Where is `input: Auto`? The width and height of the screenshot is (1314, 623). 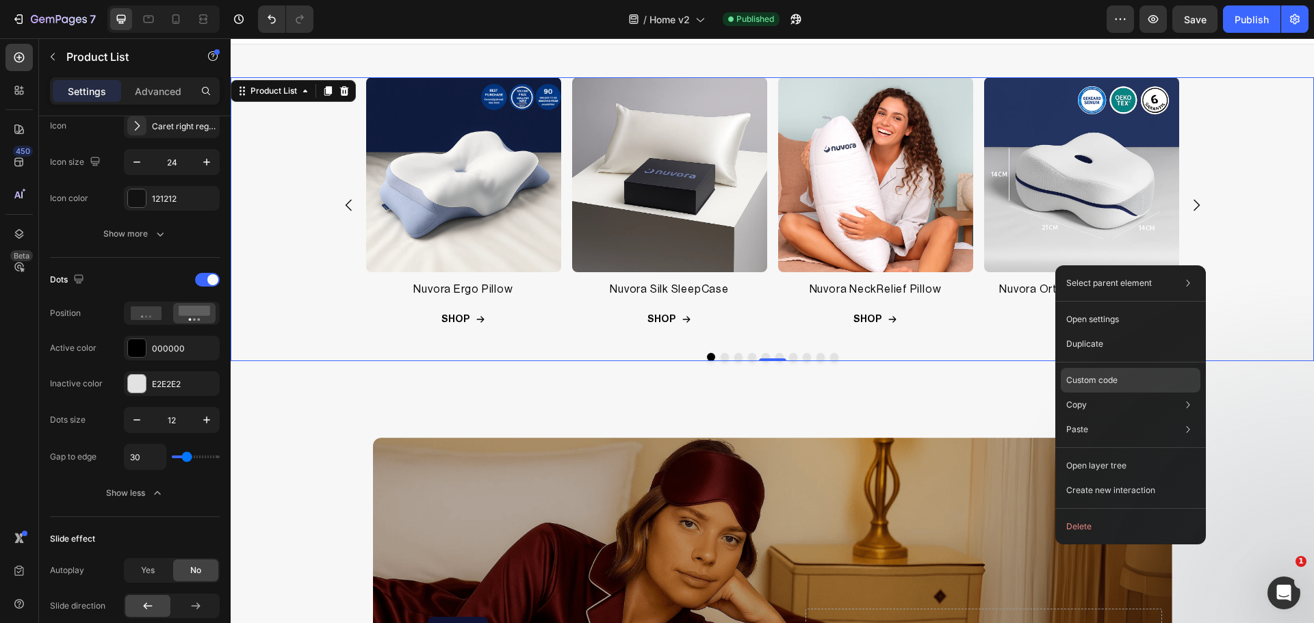
input: Auto is located at coordinates (145, 457).